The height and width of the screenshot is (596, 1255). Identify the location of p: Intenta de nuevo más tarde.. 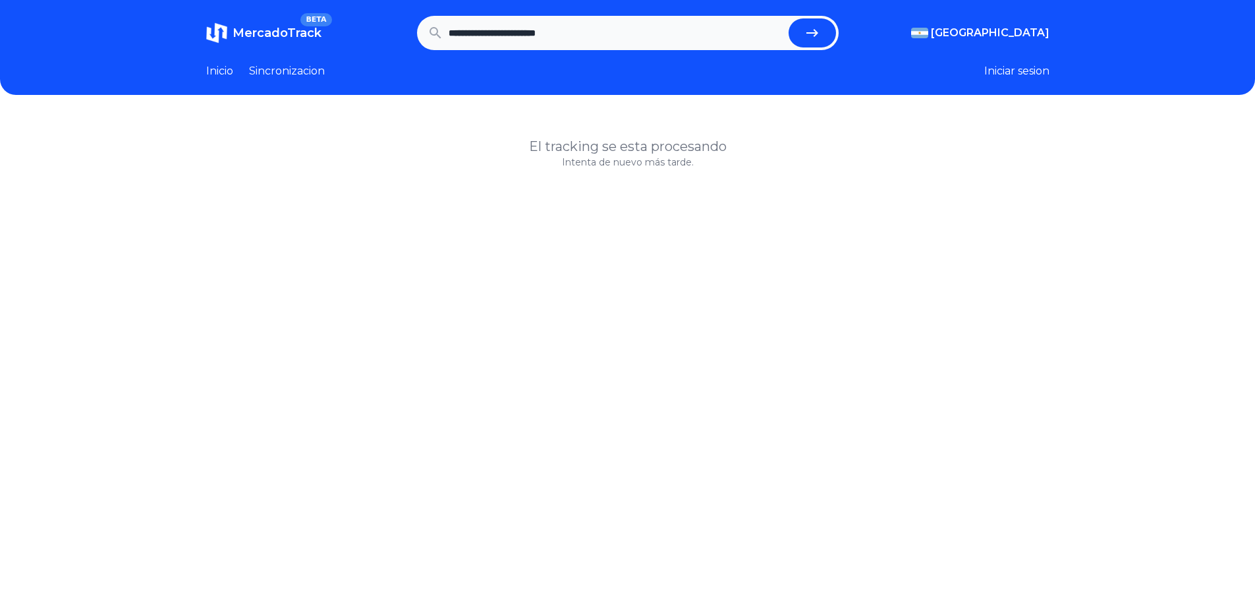
(628, 162).